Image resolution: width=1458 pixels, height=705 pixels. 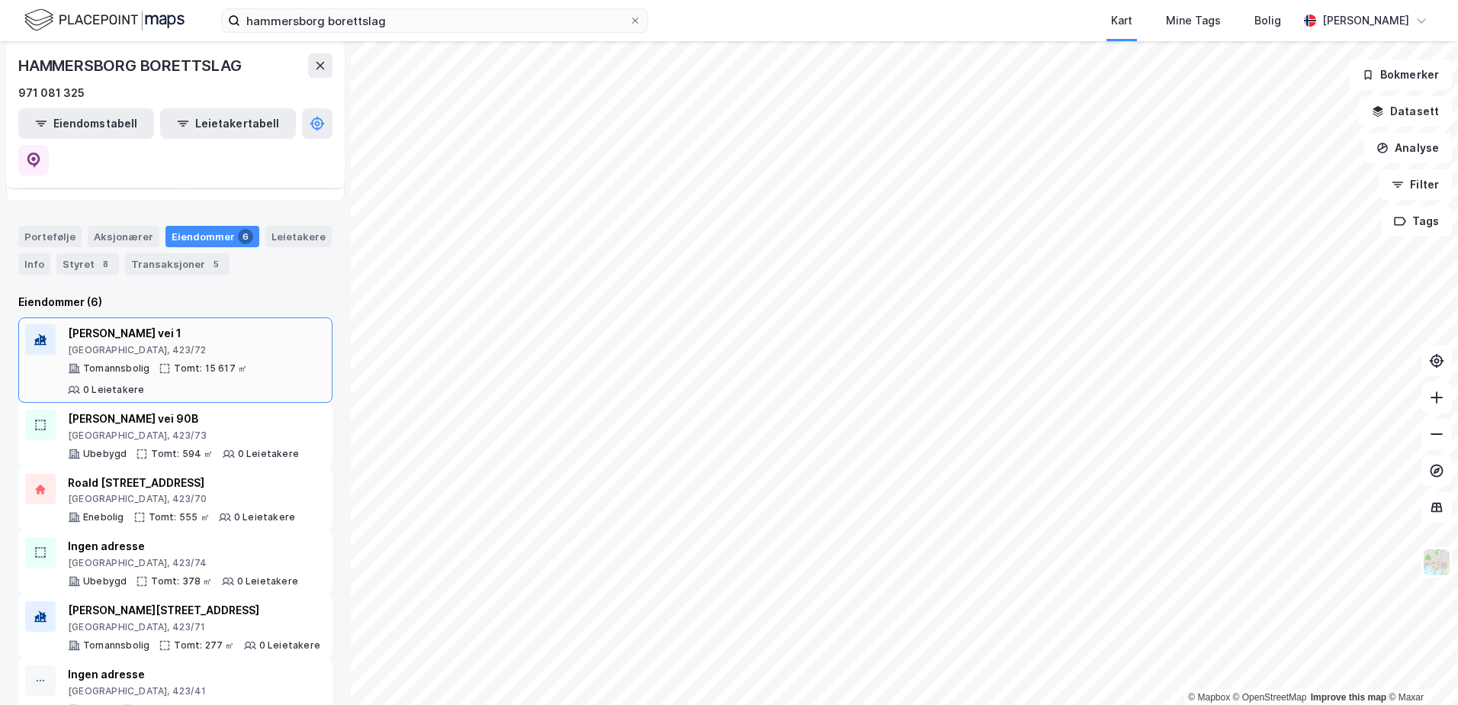 What do you see at coordinates (212, 236) in the screenshot?
I see `div: Eiendommer` at bounding box center [212, 236].